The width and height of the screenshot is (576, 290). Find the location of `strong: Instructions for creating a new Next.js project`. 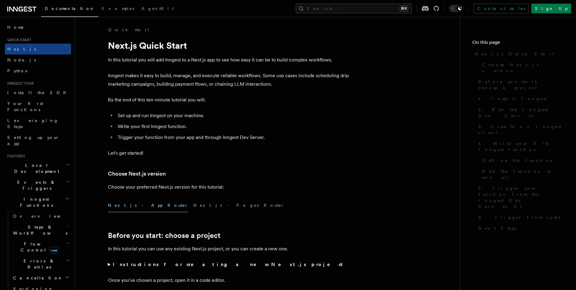

strong: Instructions for creating a new Next.js project is located at coordinates (229, 264).